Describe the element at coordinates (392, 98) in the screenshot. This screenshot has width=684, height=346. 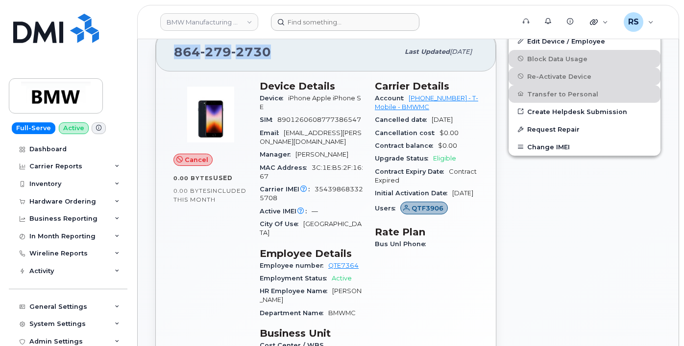
I see `span: Account` at that location.